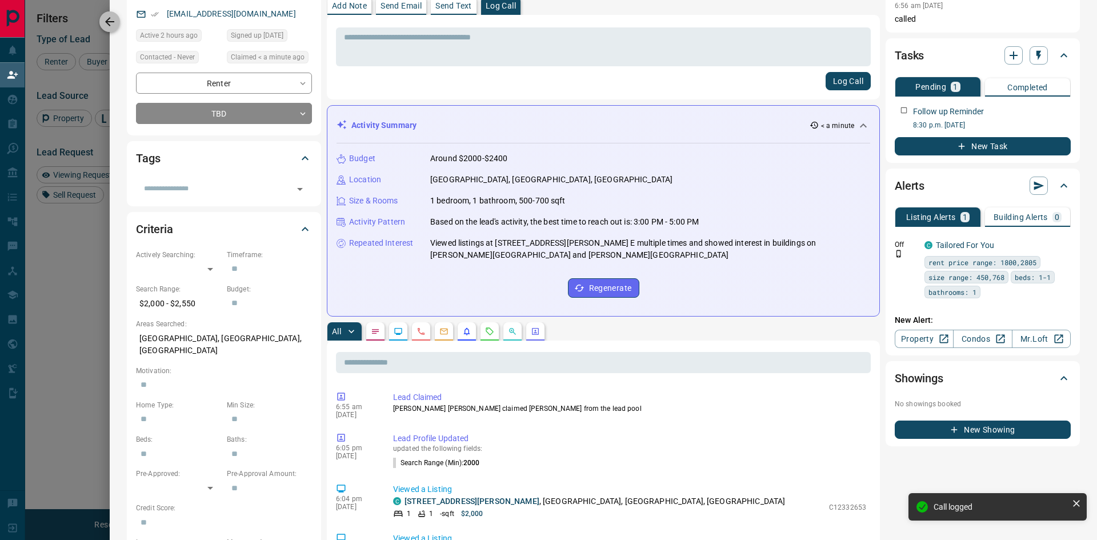 The width and height of the screenshot is (1097, 540). Describe the element at coordinates (269, 255) in the screenshot. I see `p: Timeframe:` at that location.